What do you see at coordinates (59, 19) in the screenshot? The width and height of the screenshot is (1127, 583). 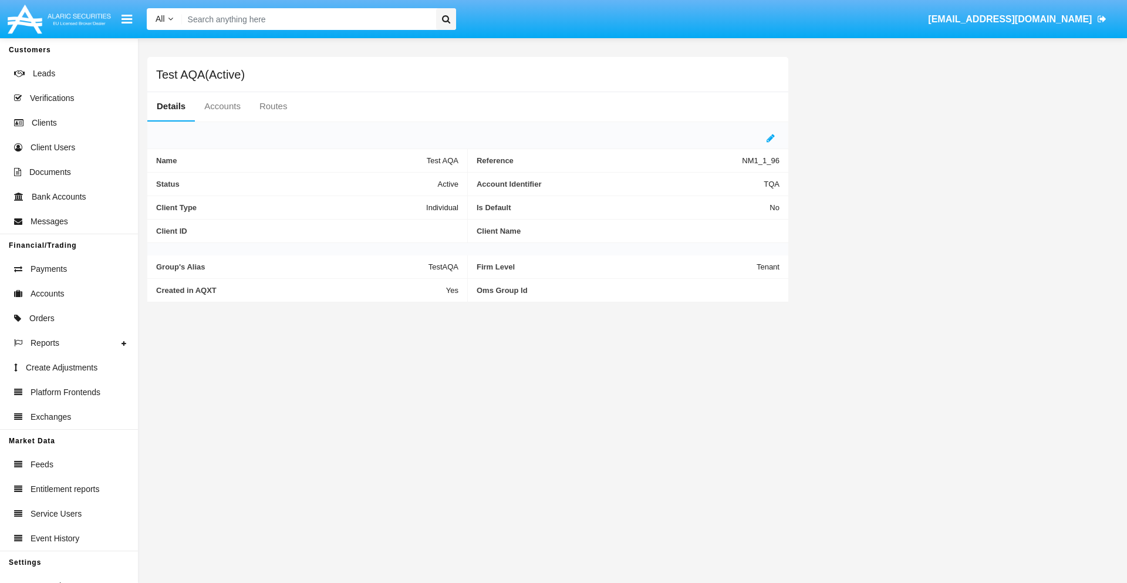 I see `img: Logo image` at bounding box center [59, 19].